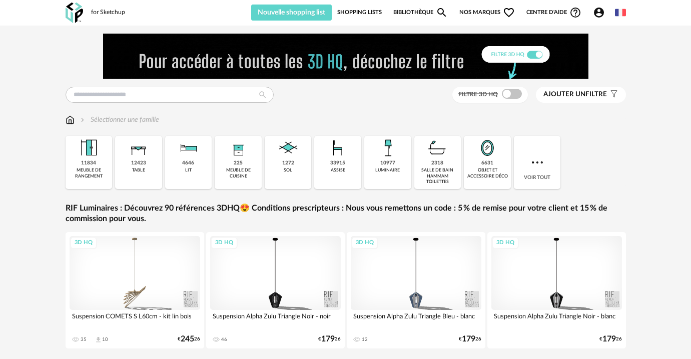  What do you see at coordinates (89, 148) in the screenshot?
I see `img: Meuble%20de%20rangement.png` at bounding box center [89, 148].